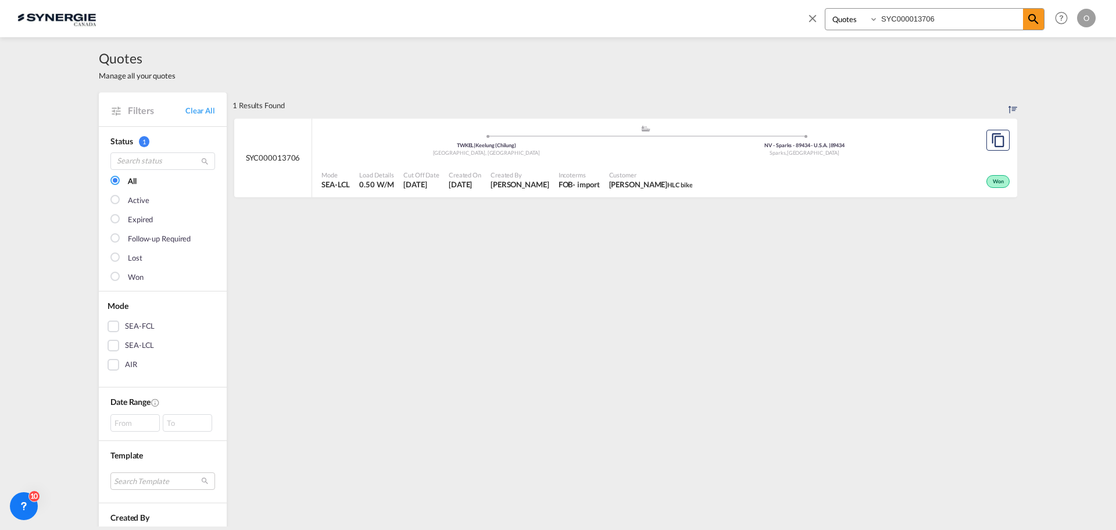 This screenshot has width=1116, height=530. Describe the element at coordinates (137, 58) in the screenshot. I see `span: Quotes` at that location.